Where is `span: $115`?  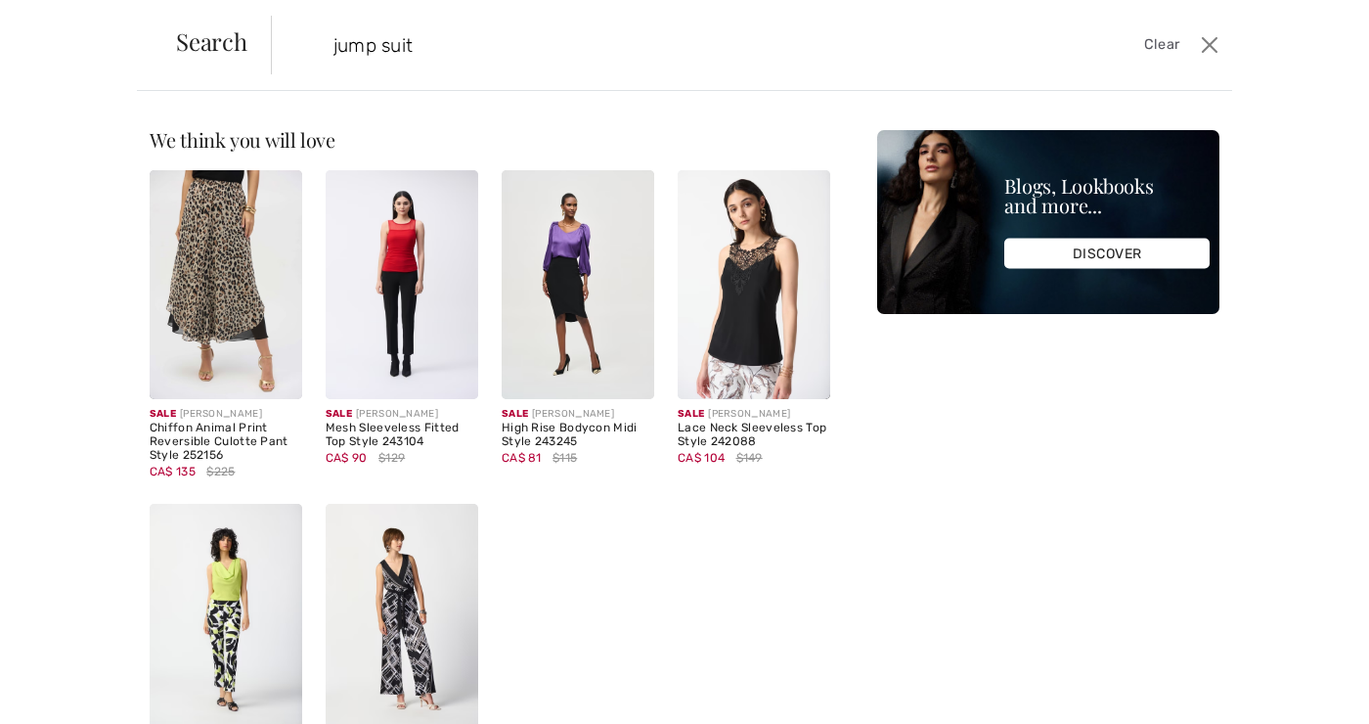 span: $115 is located at coordinates (564, 458).